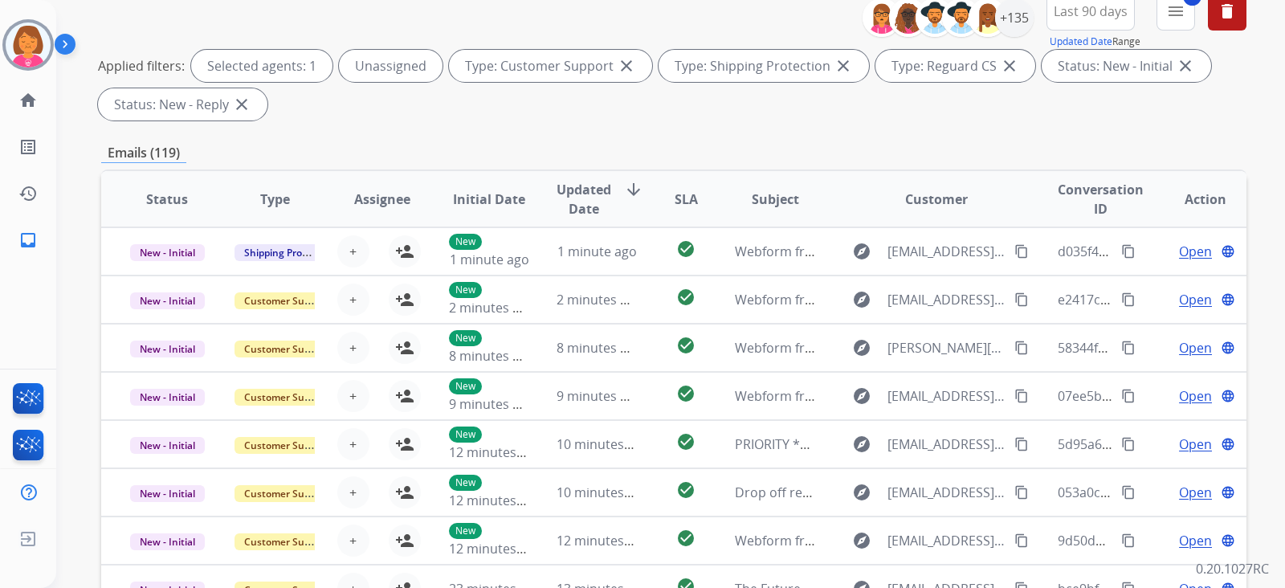  I want to click on div: Type: Customer Support, so click(550, 66).